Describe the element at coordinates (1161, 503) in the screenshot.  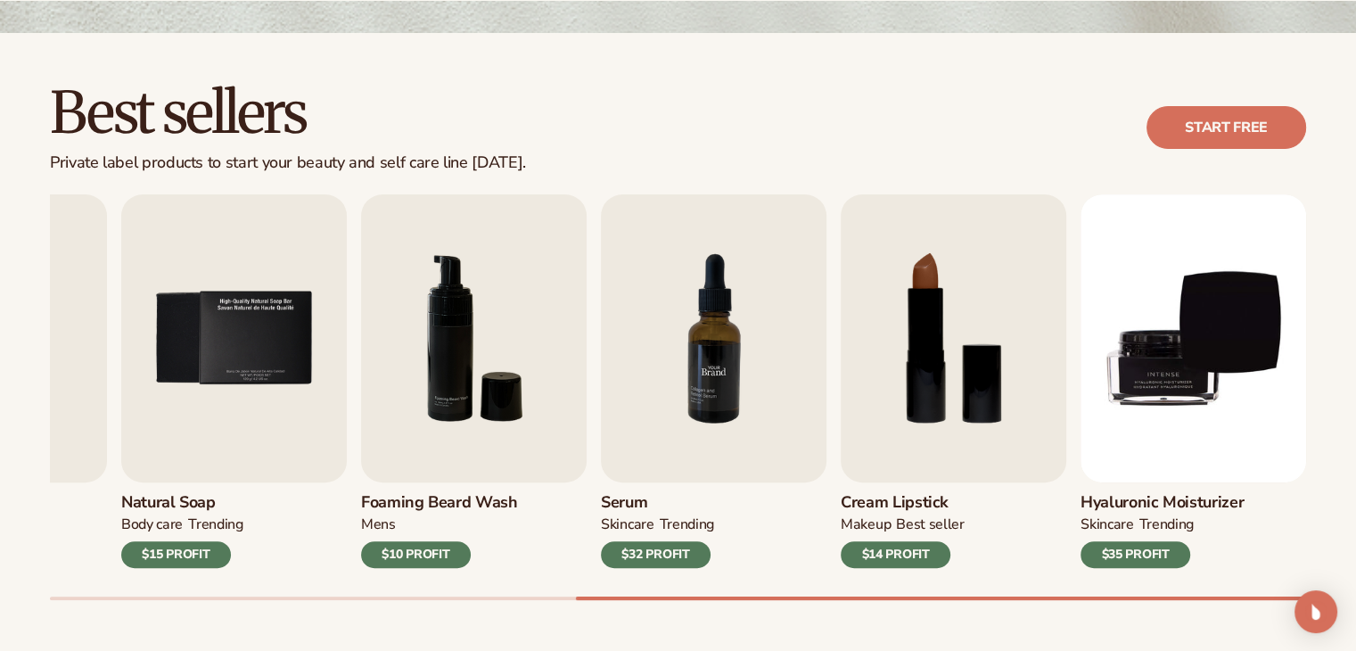
I see `h3: Hyaluronic moisturizer` at that location.